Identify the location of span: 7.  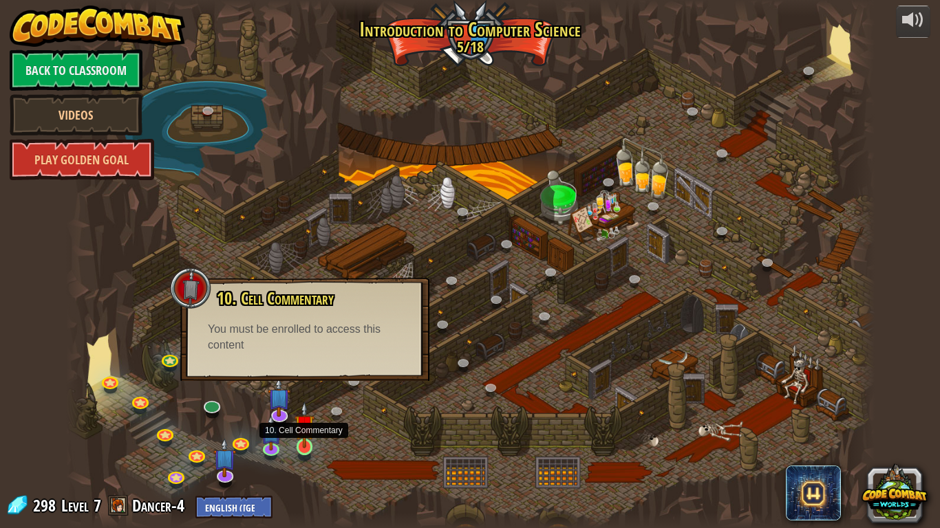
(97, 506).